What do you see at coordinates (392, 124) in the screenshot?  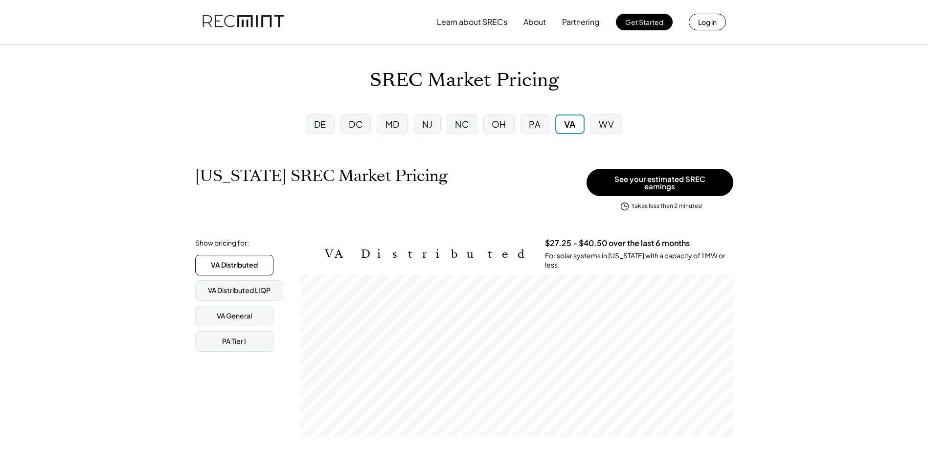 I see `div: MD` at bounding box center [392, 124].